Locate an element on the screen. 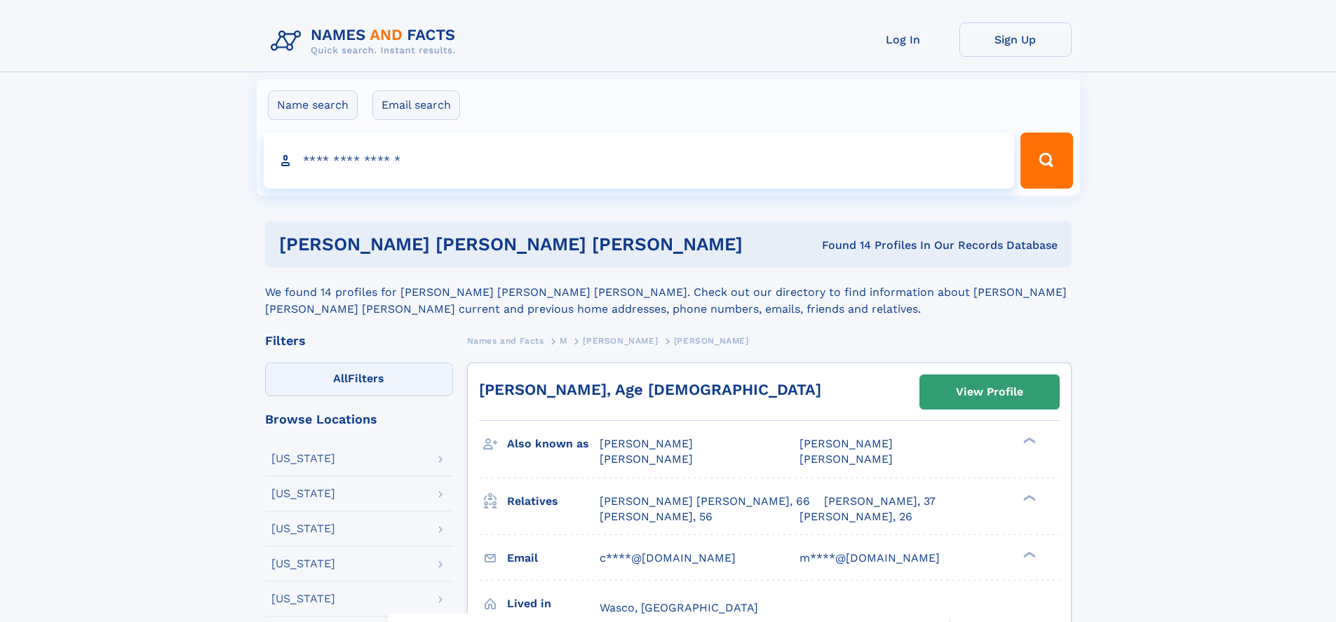 The image size is (1336, 622). div: Browse Locations is located at coordinates (359, 419).